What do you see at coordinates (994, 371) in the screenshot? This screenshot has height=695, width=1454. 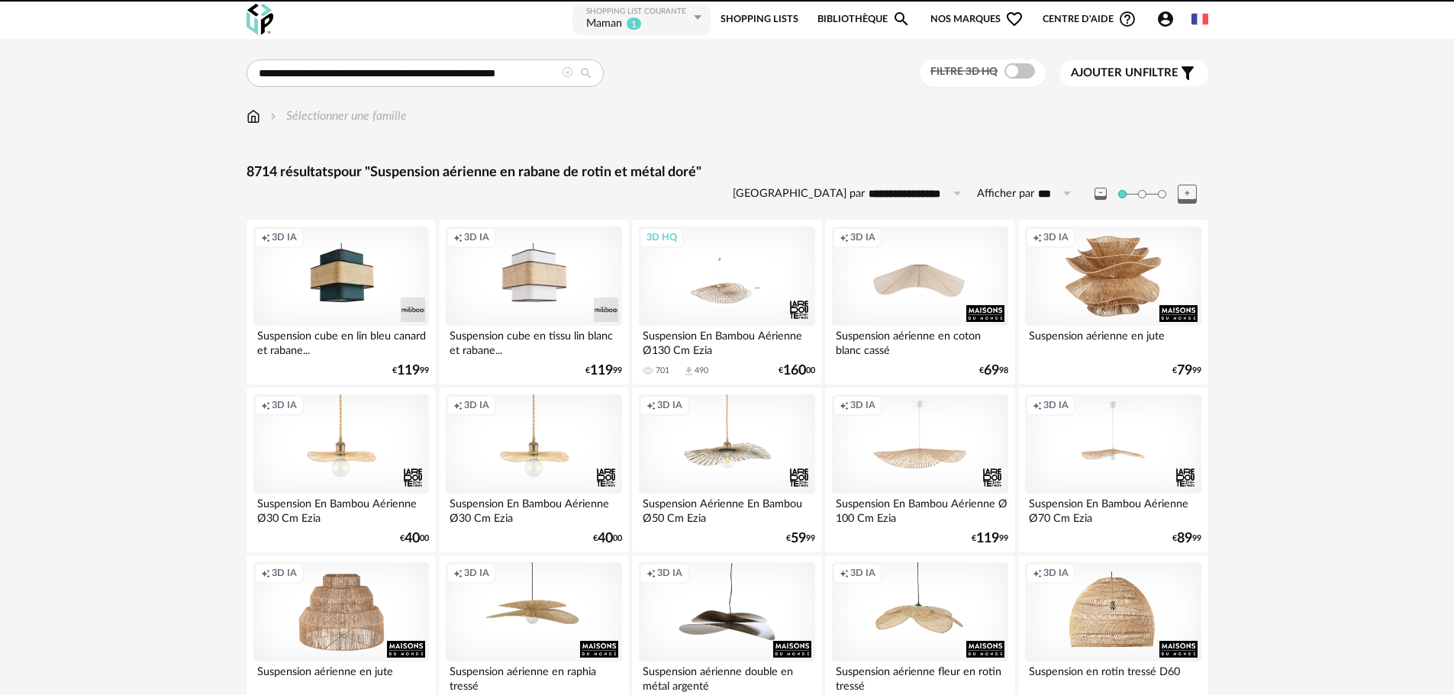 I see `div: € 98` at bounding box center [994, 371].